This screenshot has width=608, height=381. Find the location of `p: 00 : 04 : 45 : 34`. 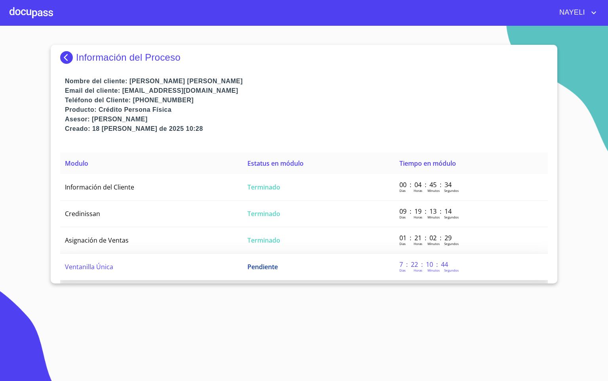

p: 00 : 04 : 45 : 34 is located at coordinates (426, 185).